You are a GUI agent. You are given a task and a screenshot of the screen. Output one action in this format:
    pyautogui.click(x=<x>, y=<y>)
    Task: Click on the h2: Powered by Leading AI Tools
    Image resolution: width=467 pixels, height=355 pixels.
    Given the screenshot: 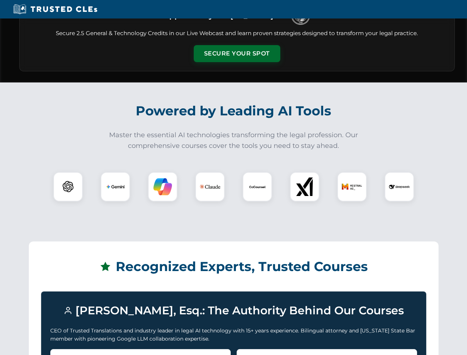 What is the action you would take?
    pyautogui.click(x=234, y=111)
    